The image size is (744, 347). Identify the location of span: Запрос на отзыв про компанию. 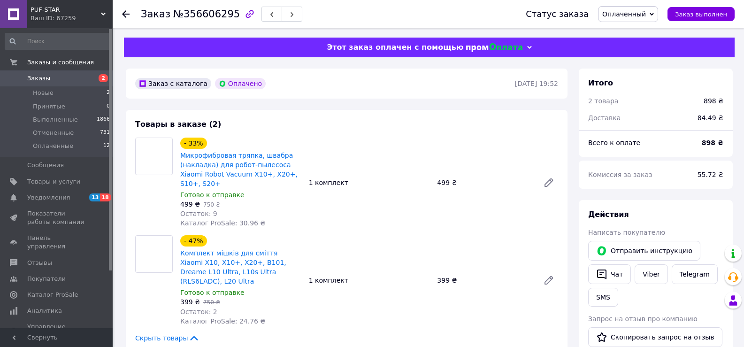
(642, 319).